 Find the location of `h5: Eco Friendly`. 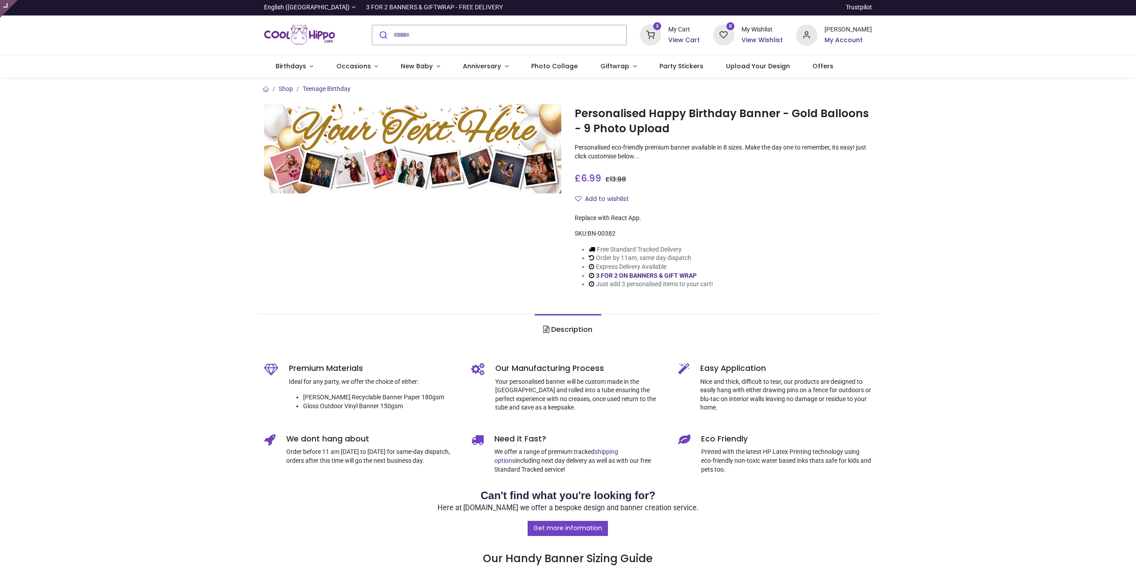

h5: Eco Friendly is located at coordinates (786, 439).